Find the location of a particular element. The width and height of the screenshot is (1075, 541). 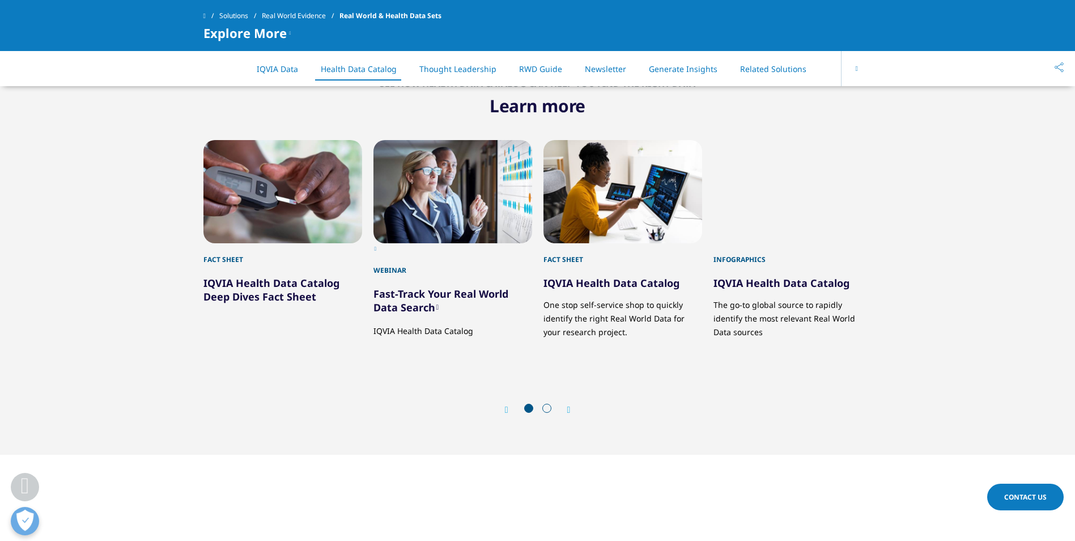

div: 3 / 5 is located at coordinates (623, 246).